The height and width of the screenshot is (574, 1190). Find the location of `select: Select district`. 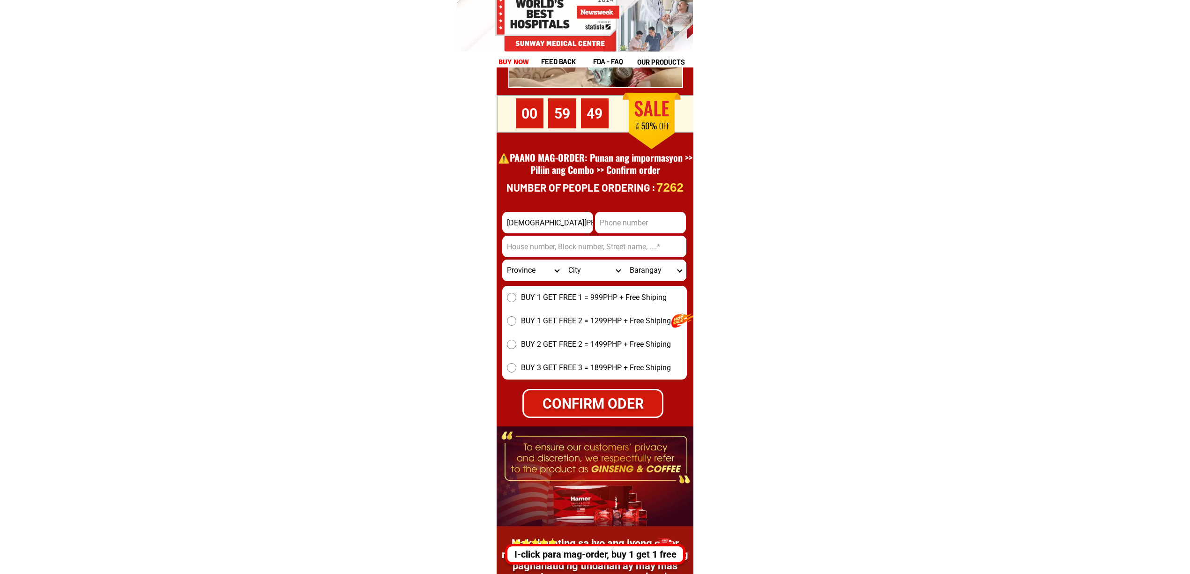

select: Select district is located at coordinates (594, 270).